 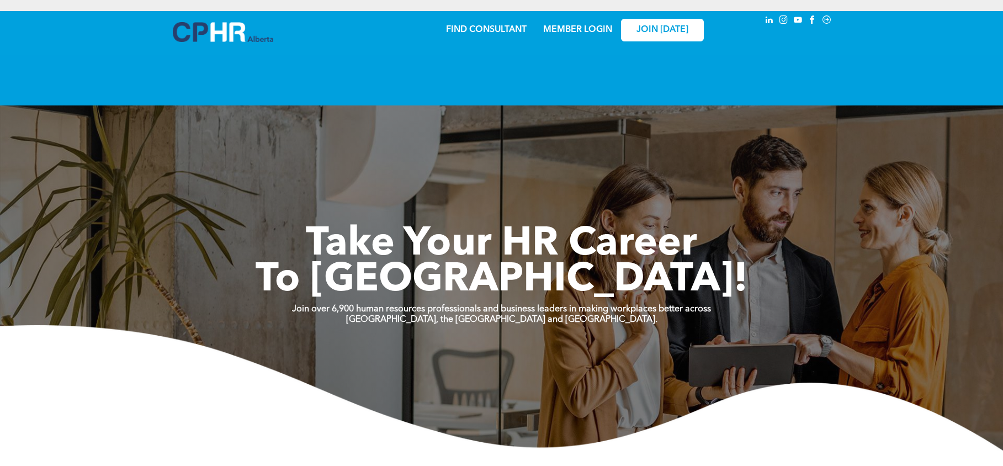 I want to click on a: FIND CONSULTANT, so click(x=486, y=30).